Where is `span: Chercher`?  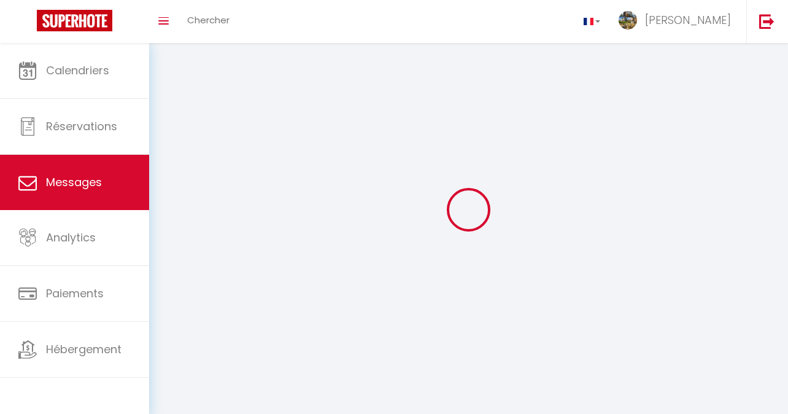
span: Chercher is located at coordinates (208, 20).